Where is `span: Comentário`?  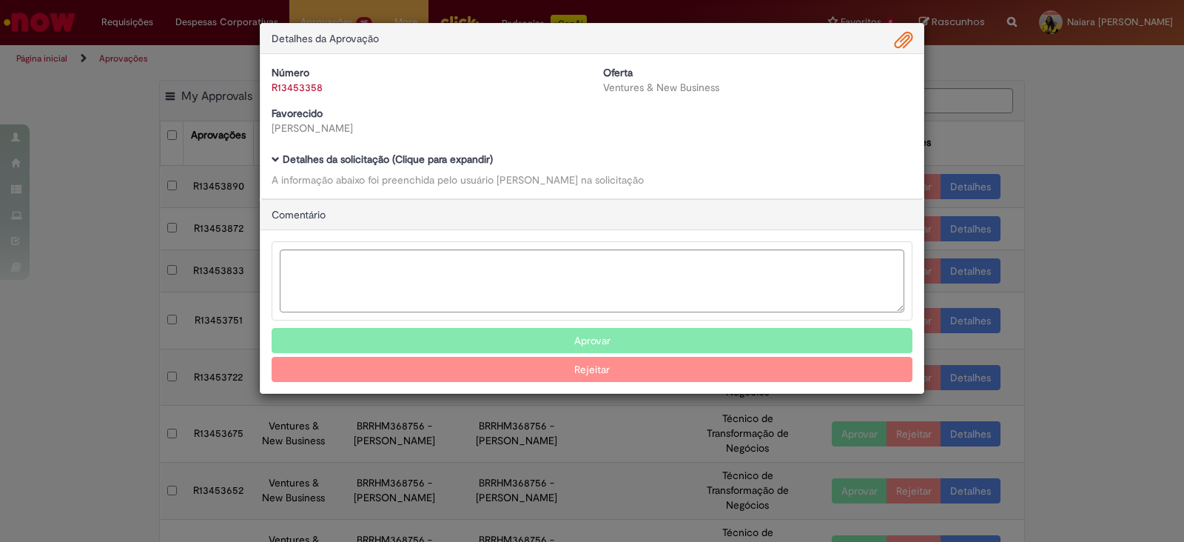
span: Comentário is located at coordinates (298, 215).